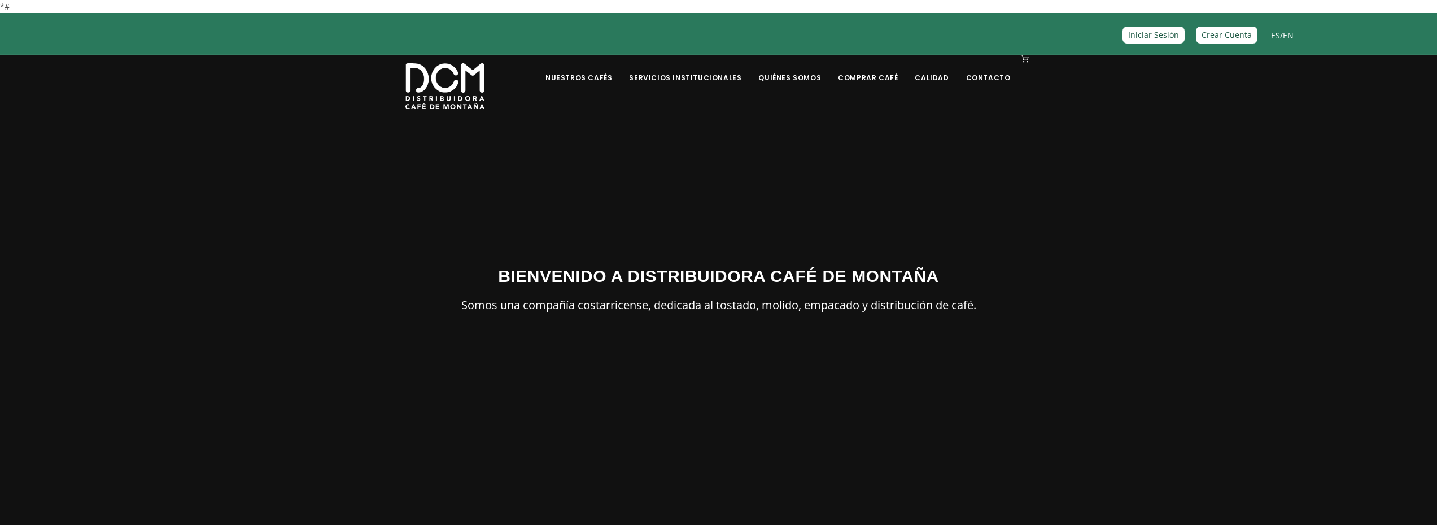 The height and width of the screenshot is (525, 1437). I want to click on a: Comprar Café, so click(868, 69).